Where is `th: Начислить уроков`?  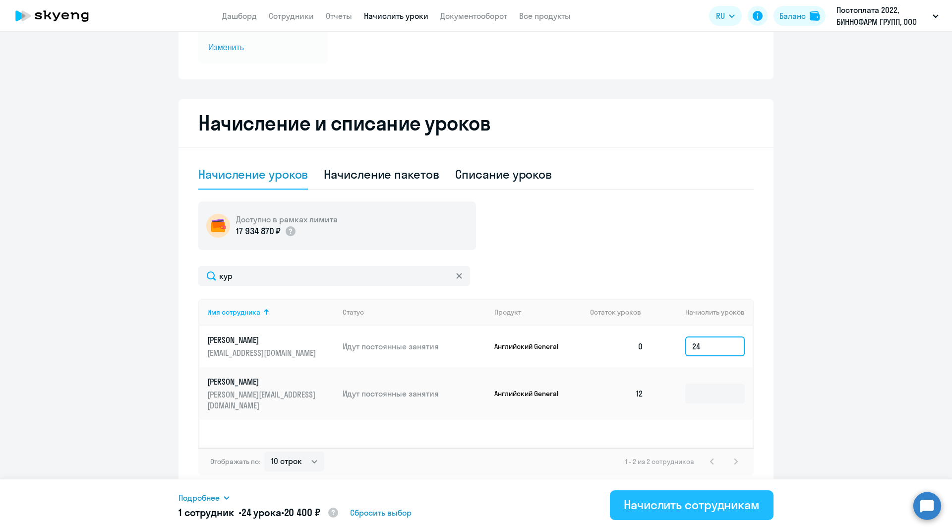
th: Начислить уроков is located at coordinates (702, 312).